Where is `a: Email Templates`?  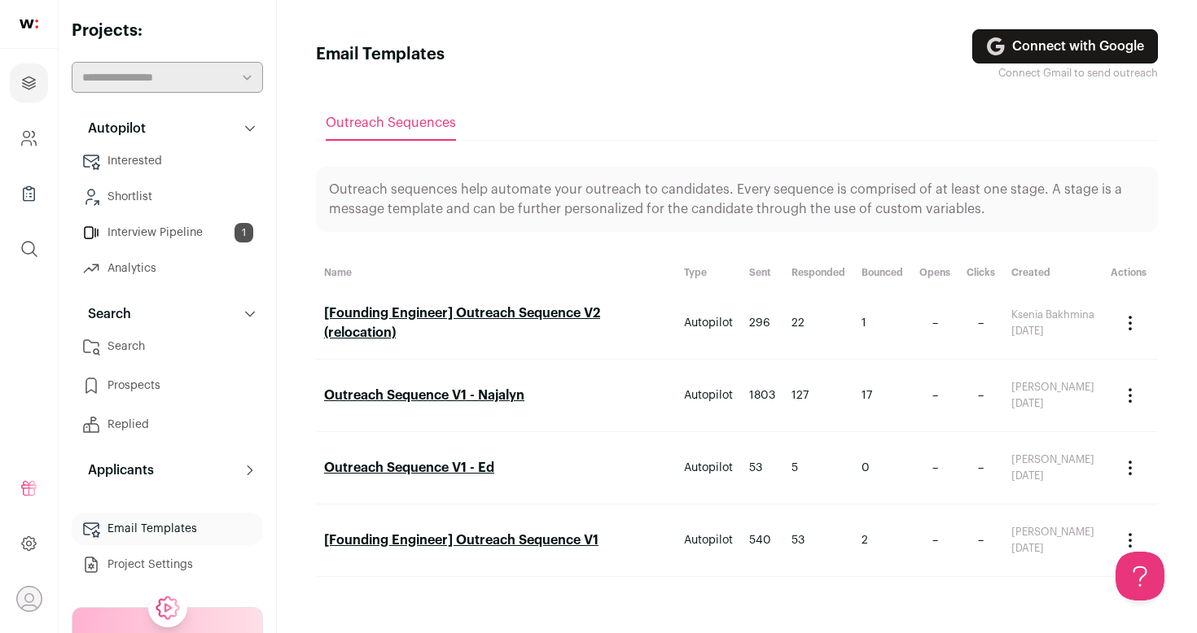 a: Email Templates is located at coordinates (167, 529).